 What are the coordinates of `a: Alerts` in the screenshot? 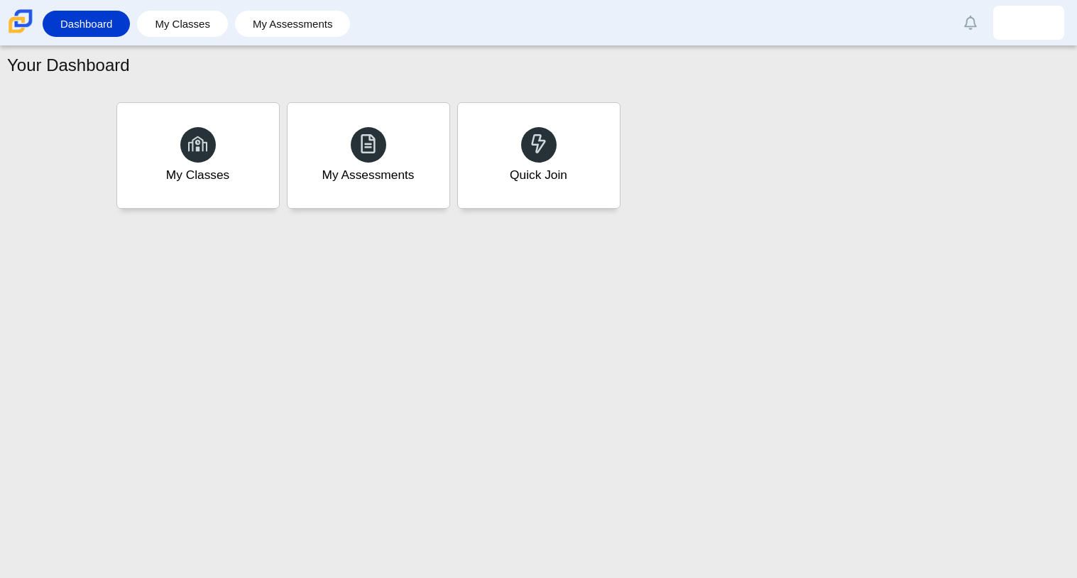 It's located at (971, 23).